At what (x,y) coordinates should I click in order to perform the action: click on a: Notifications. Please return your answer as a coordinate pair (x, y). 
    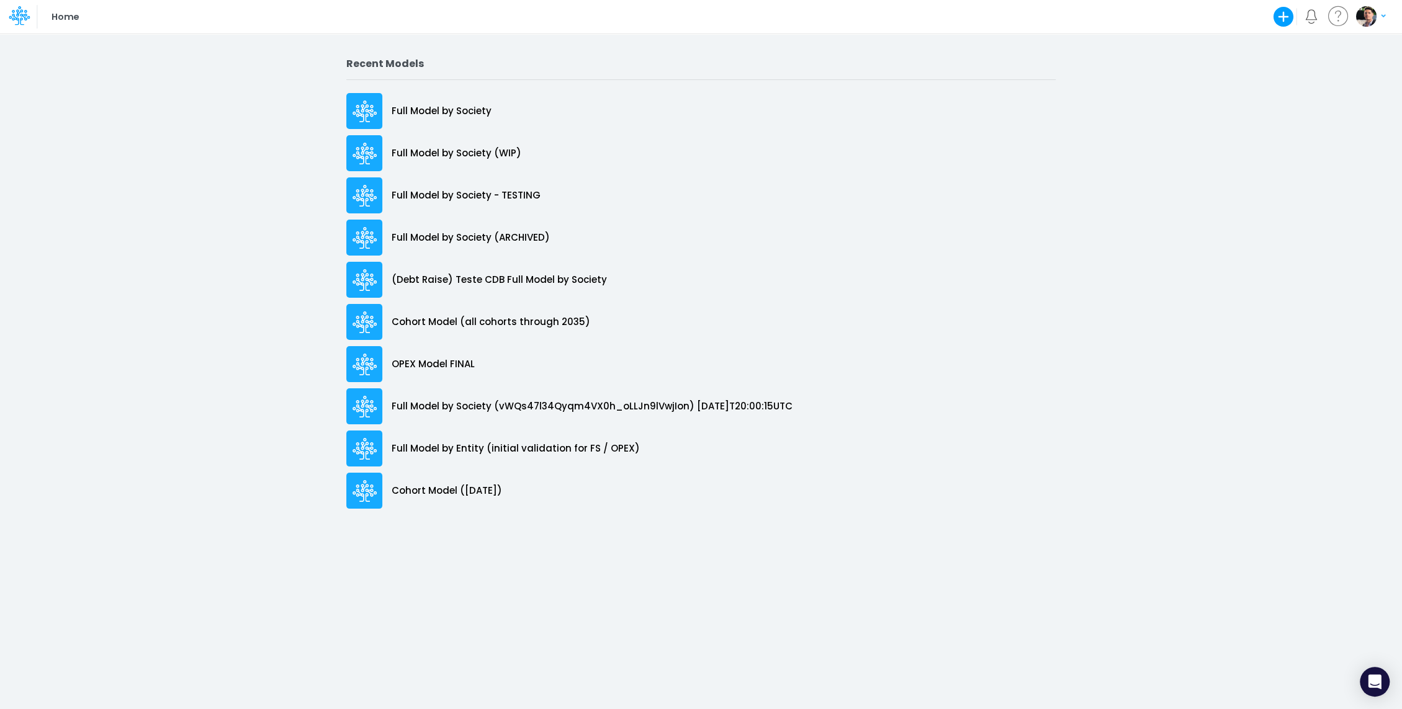
    Looking at the image, I should click on (1310, 16).